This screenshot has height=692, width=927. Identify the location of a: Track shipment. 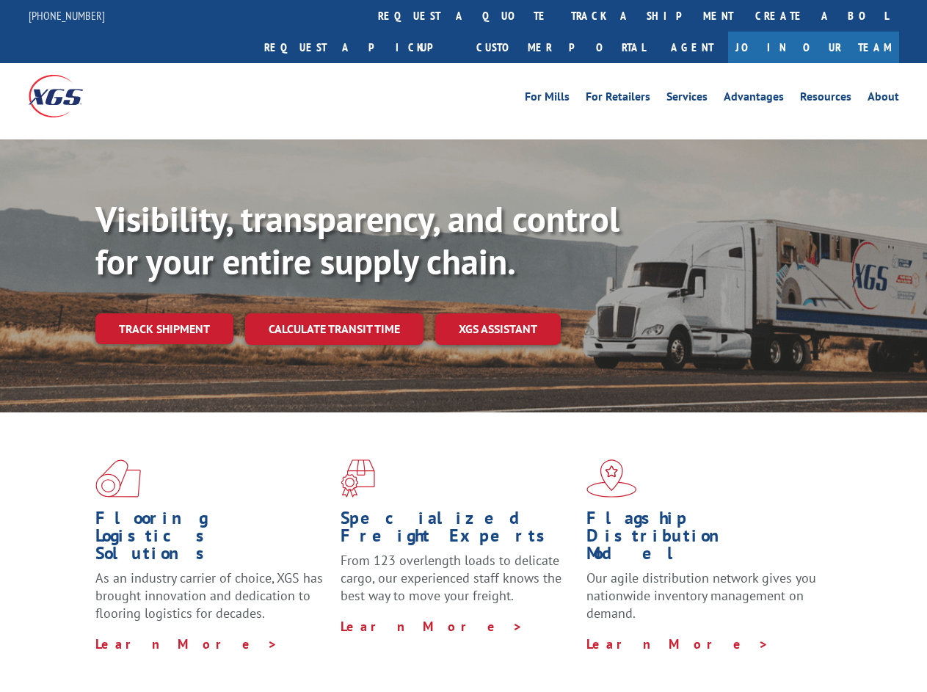
(164, 329).